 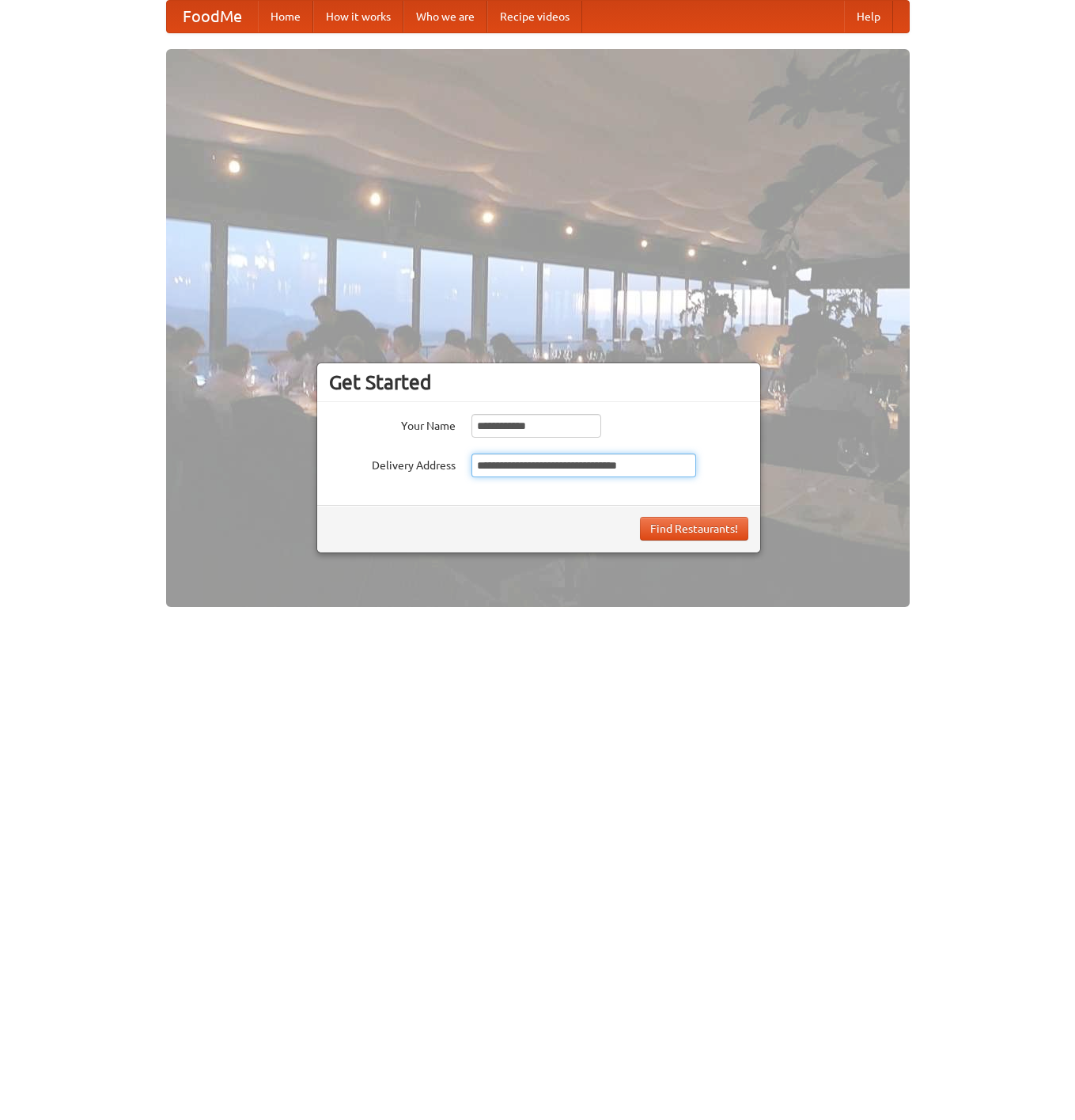 What do you see at coordinates (286, 17) in the screenshot?
I see `a: Home` at bounding box center [286, 17].